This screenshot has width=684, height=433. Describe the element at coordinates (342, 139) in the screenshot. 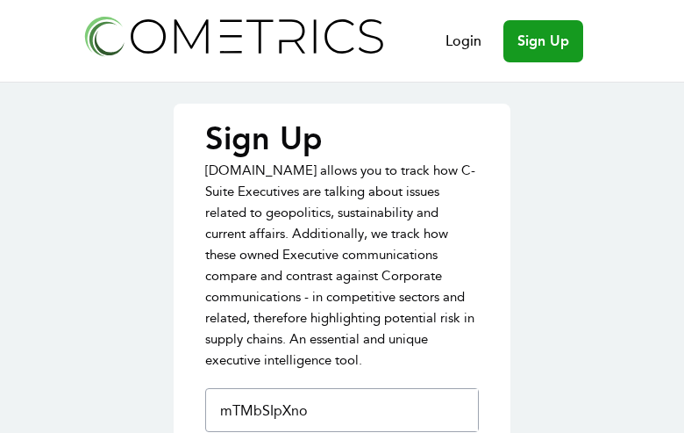

I see `p: Sign Up` at that location.